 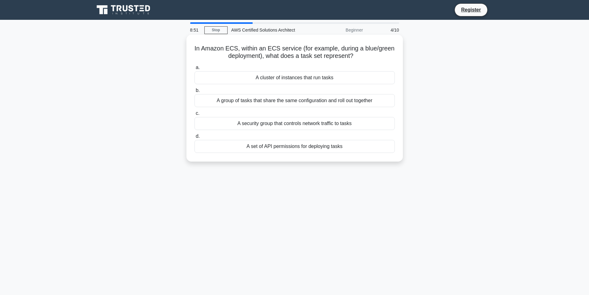 I want to click on div: A group of tasks that share the same configuration and roll out together, so click(x=295, y=100).